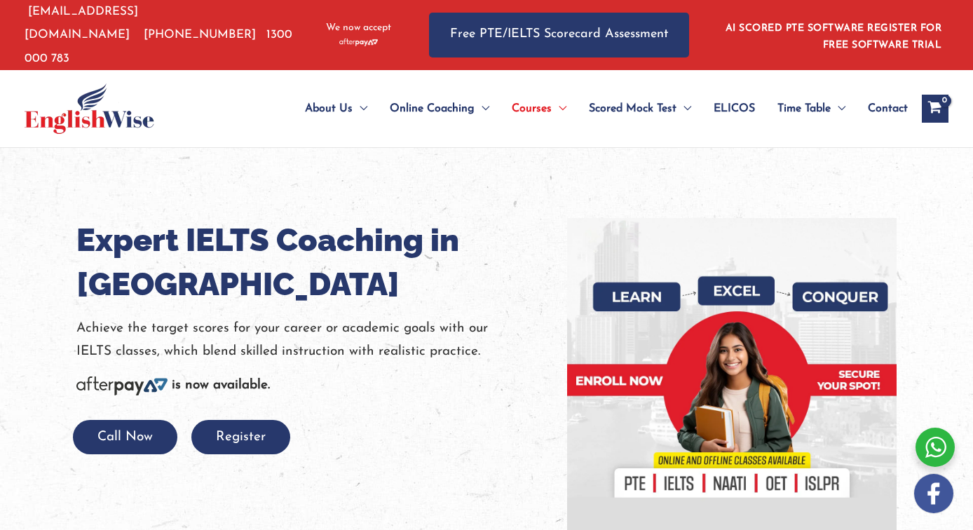  I want to click on span: Courses, so click(531, 109).